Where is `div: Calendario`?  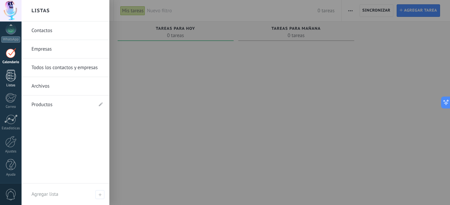 div: Calendario is located at coordinates (11, 62).